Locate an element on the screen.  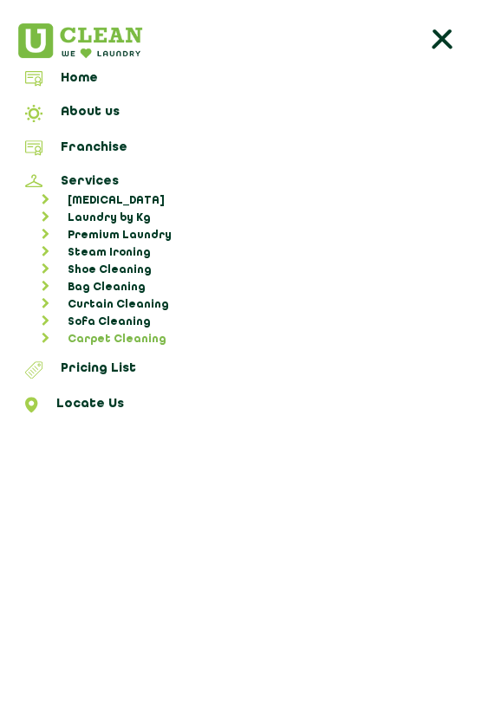
a: Pricing List is located at coordinates (241, 373).